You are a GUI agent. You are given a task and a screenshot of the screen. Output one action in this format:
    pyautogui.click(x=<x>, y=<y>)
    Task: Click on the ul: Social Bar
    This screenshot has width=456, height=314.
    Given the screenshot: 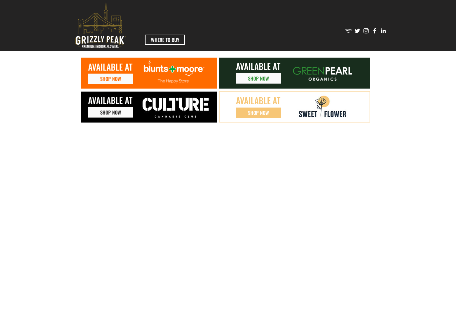 What is the action you would take?
    pyautogui.click(x=365, y=31)
    